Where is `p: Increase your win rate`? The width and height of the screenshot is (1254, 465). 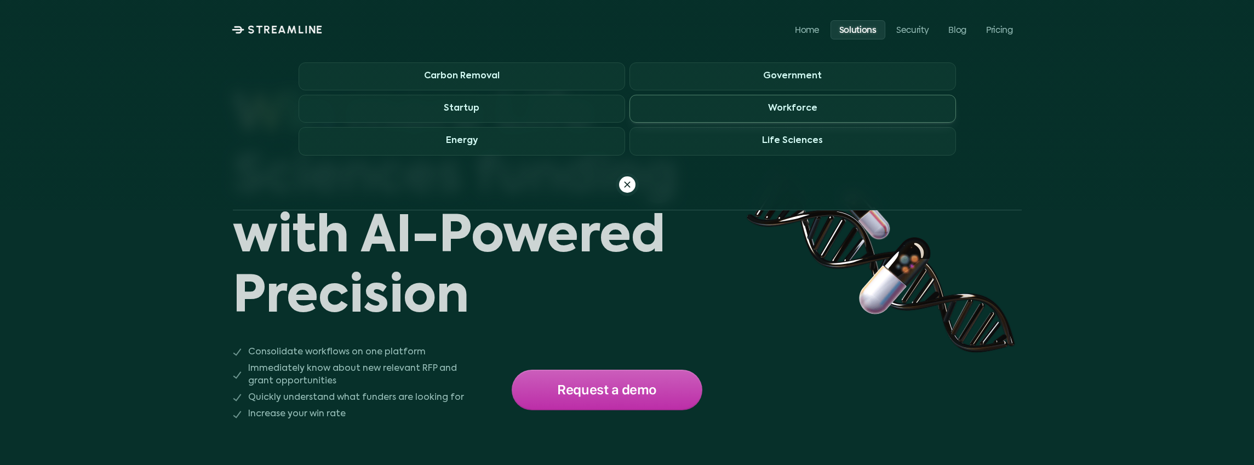
p: Increase your win rate is located at coordinates (363, 414).